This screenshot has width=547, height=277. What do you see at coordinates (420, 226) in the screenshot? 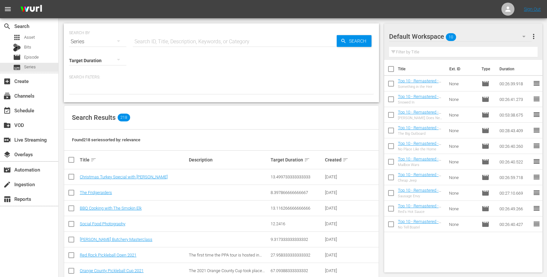
I see `a: Top 10 - Remastered - TRGS - S15E04 - No Tell Boatel` at bounding box center [420, 226].